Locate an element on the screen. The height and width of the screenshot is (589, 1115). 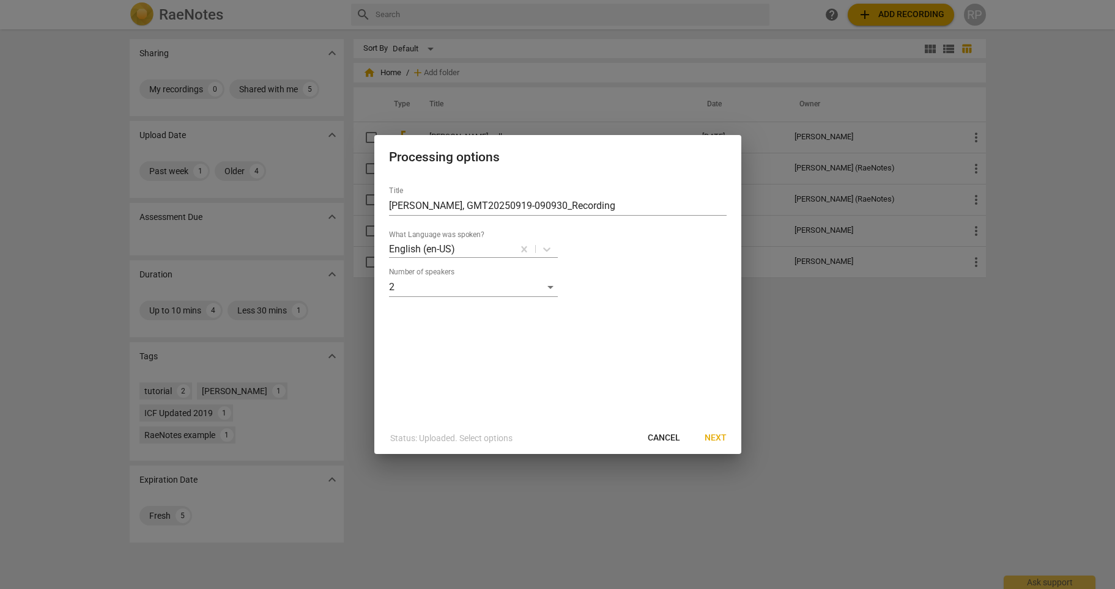
span: Next is located at coordinates (715, 438).